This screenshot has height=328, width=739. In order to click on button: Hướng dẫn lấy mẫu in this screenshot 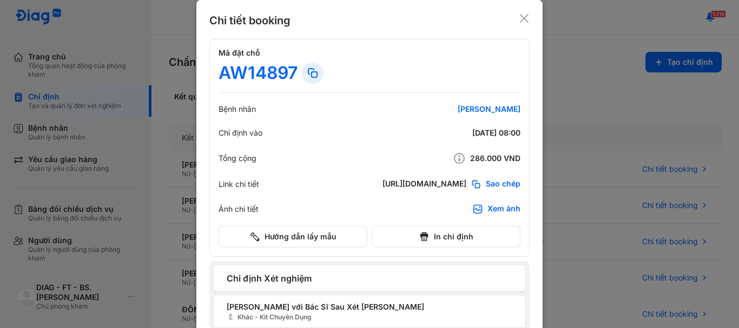, I will do `click(293, 237)`.